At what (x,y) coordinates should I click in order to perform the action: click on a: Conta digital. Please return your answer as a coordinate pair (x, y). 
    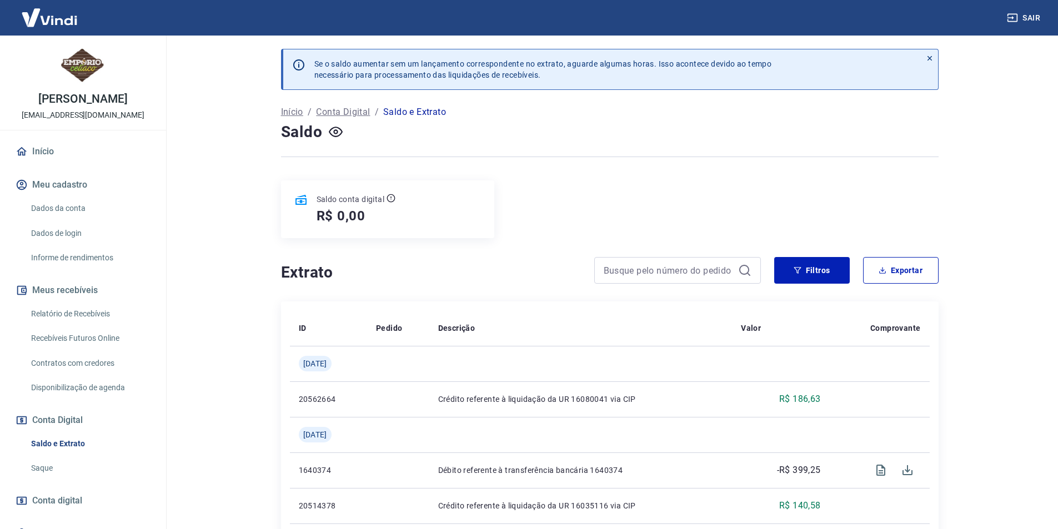
    Looking at the image, I should click on (83, 501).